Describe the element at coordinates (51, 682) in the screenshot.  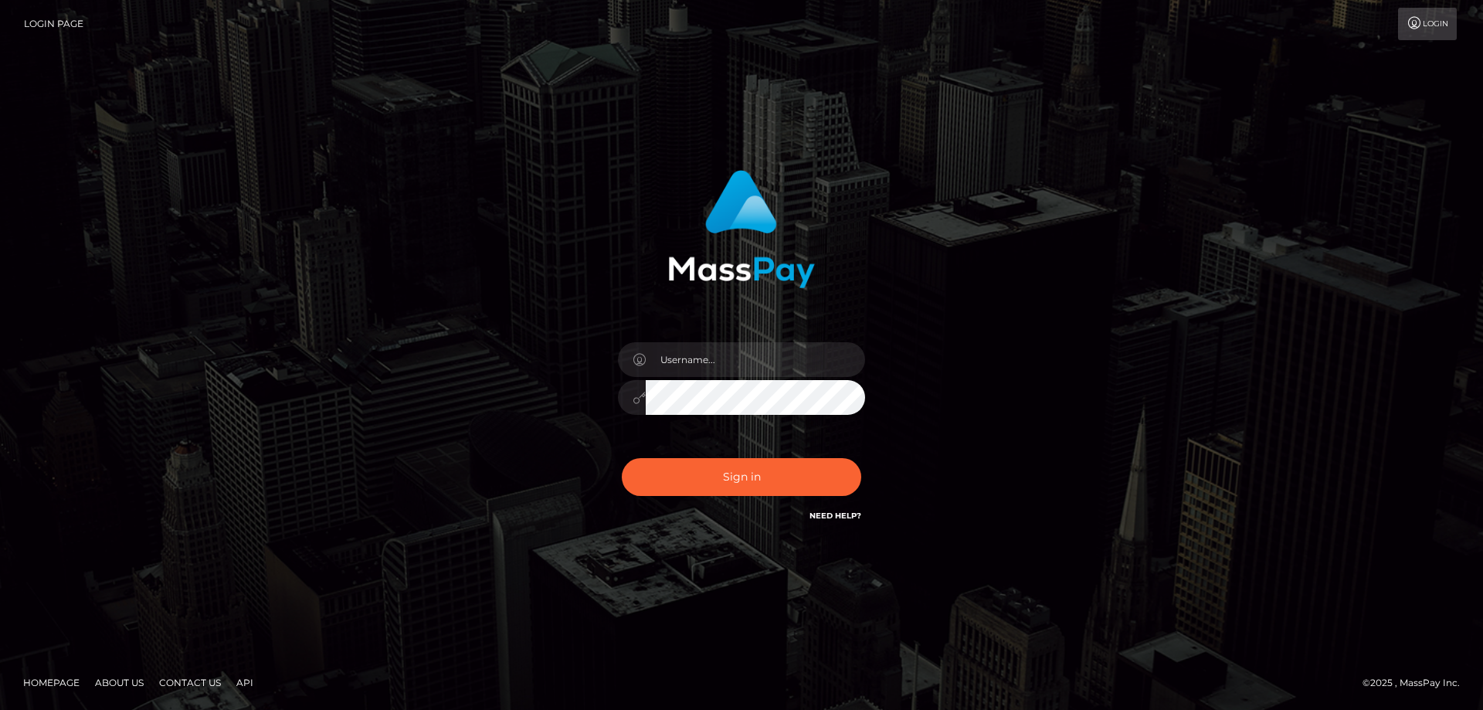
I see `a: Homepage` at that location.